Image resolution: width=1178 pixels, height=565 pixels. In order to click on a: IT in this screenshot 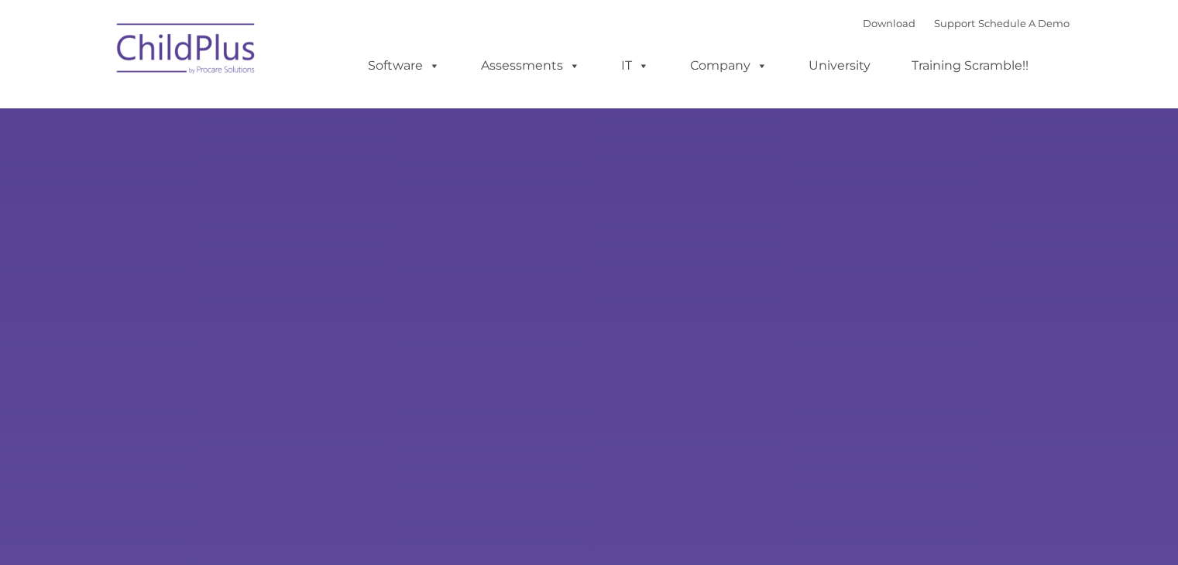, I will do `click(635, 66)`.